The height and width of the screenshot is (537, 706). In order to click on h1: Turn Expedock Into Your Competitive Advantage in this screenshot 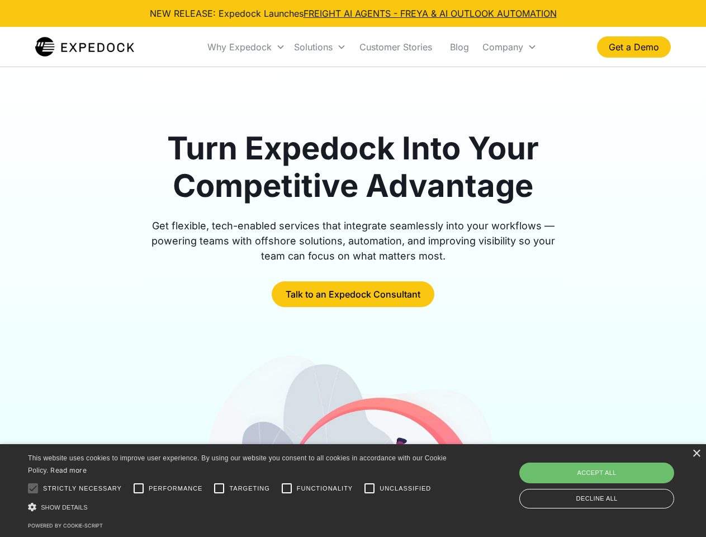, I will do `click(353, 167)`.